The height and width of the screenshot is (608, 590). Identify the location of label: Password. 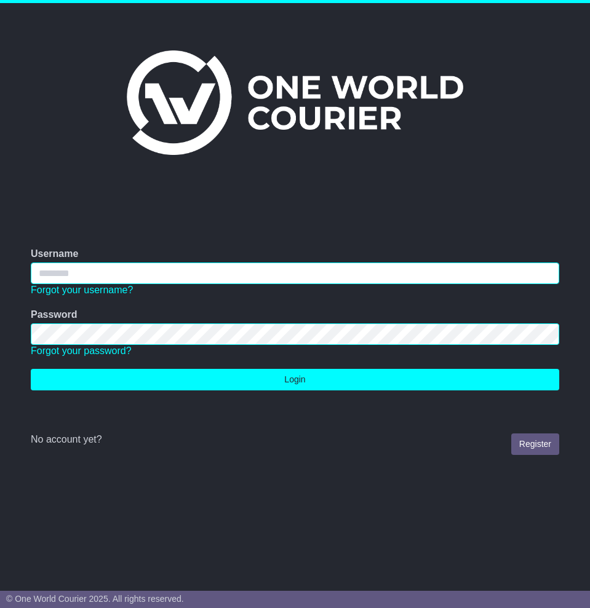
(54, 314).